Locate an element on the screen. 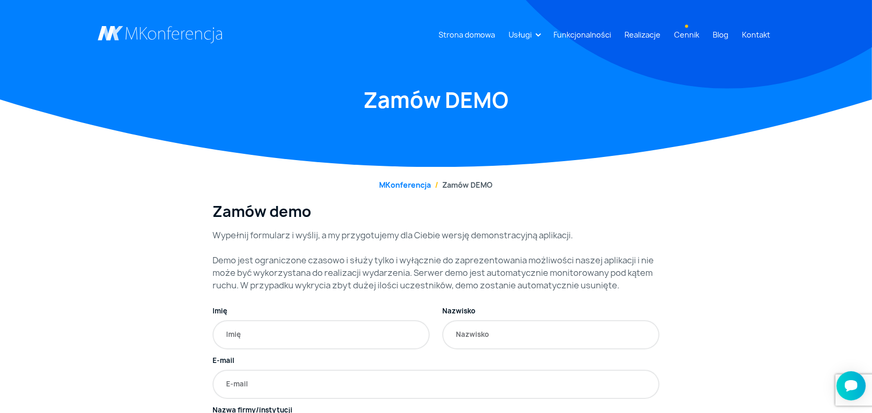 The width and height of the screenshot is (872, 413). li: Zamów DEMO is located at coordinates (462, 185).